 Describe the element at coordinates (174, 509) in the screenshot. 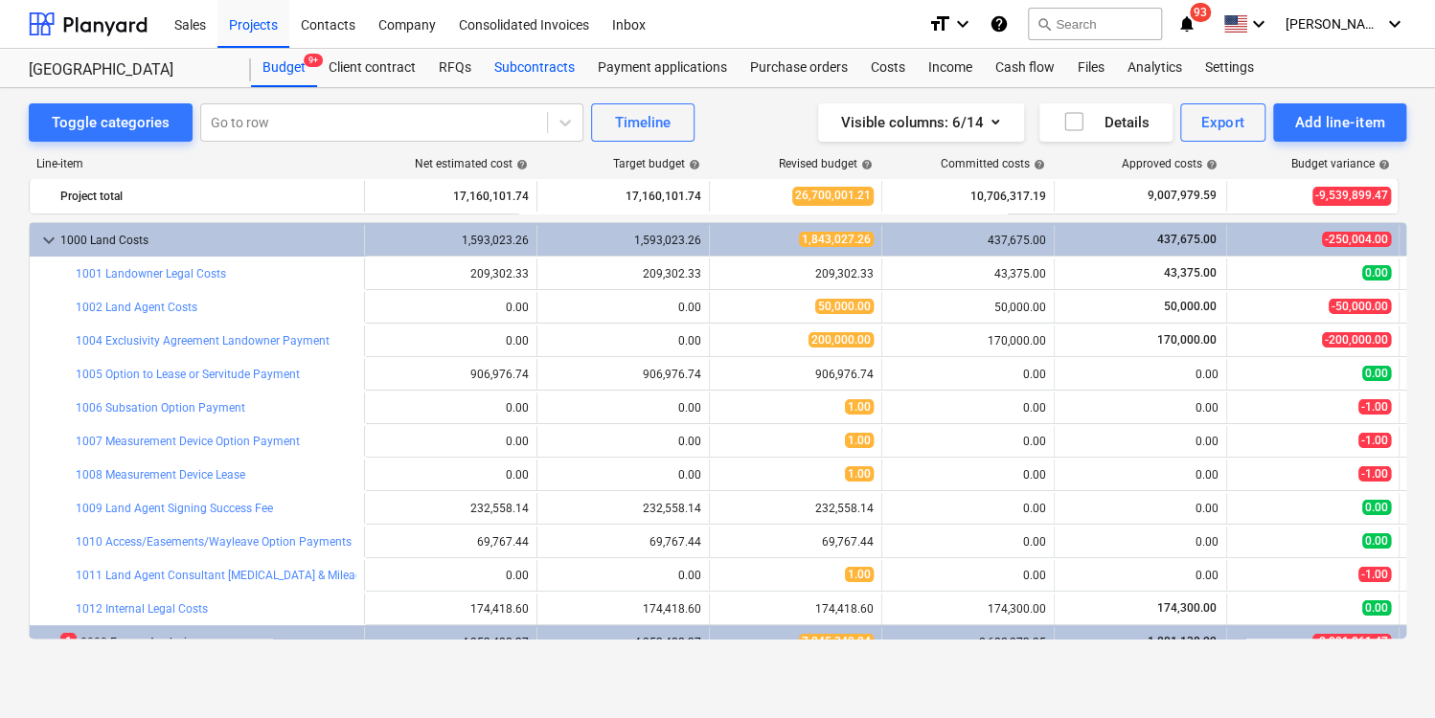

I see `a: 1009 Land Agent Signing Success Fee` at that location.